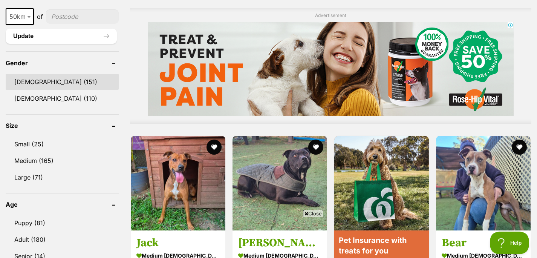  What do you see at coordinates (20, 17) in the screenshot?
I see `span: 50km` at bounding box center [20, 17].